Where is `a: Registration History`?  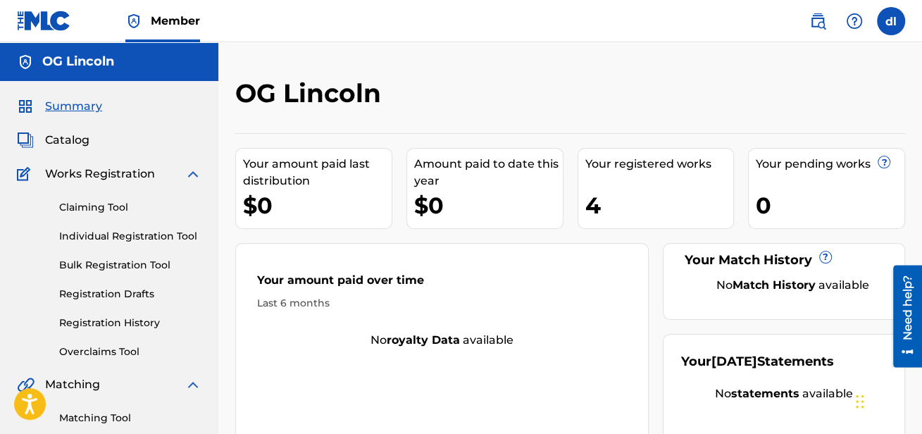 a: Registration History is located at coordinates (130, 323).